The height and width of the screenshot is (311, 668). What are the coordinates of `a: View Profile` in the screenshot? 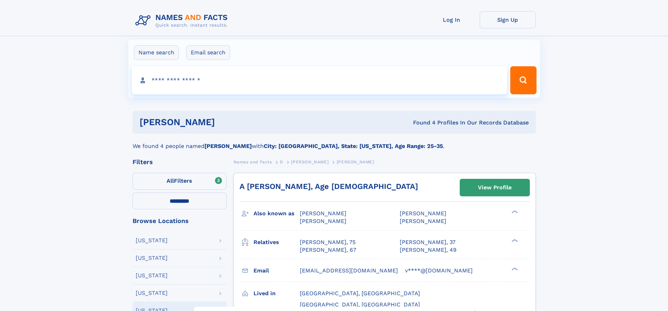 It's located at (494, 187).